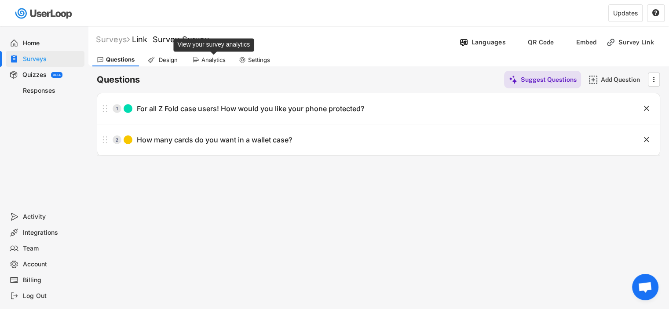 The height and width of the screenshot is (309, 669). What do you see at coordinates (463, 42) in the screenshot?
I see `img: Language%20Icon.svg` at bounding box center [463, 42].